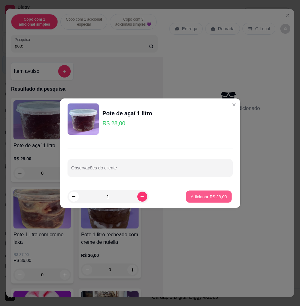 The image size is (300, 306). What do you see at coordinates (127, 124) in the screenshot?
I see `p: R$ 28,00` at bounding box center [127, 124].